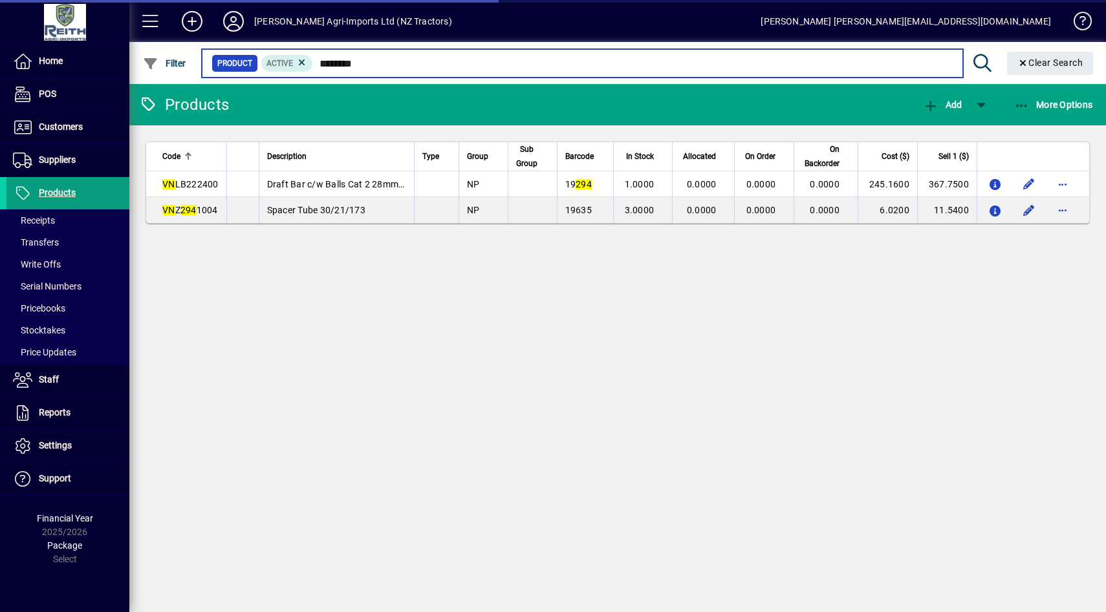  I want to click on div: On Backorder, so click(826, 156).